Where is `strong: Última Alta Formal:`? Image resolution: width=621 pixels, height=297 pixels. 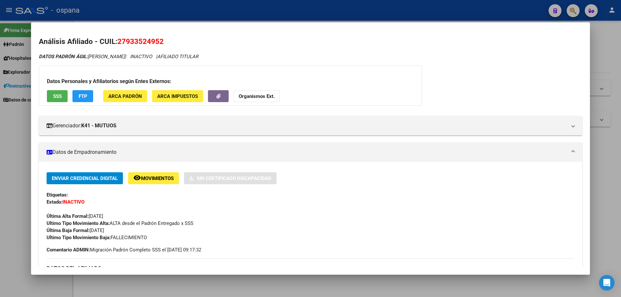
strong: Última Alta Formal: is located at coordinates (68, 216).